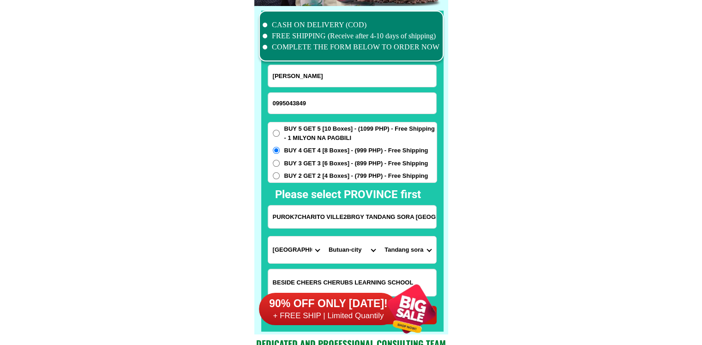  I want to click on input: Input address, so click(352, 217).